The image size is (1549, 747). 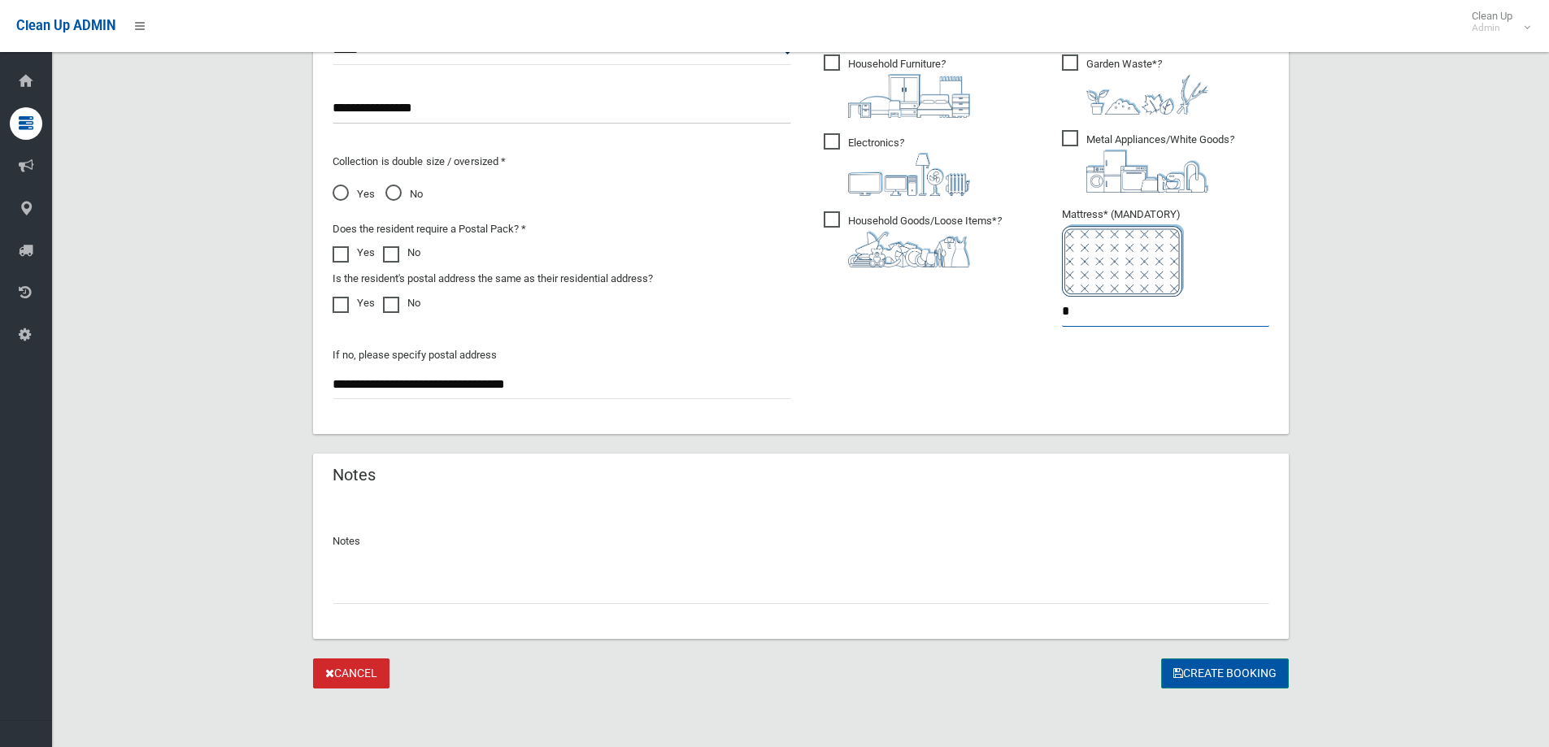 I want to click on p: Notes, so click(x=801, y=541).